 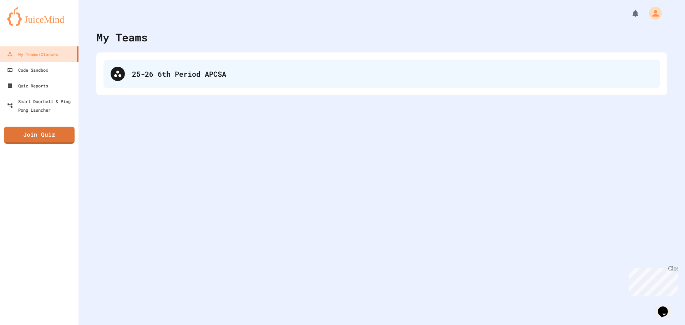 What do you see at coordinates (629, 13) in the screenshot?
I see `div: My Notifications` at bounding box center [629, 13].